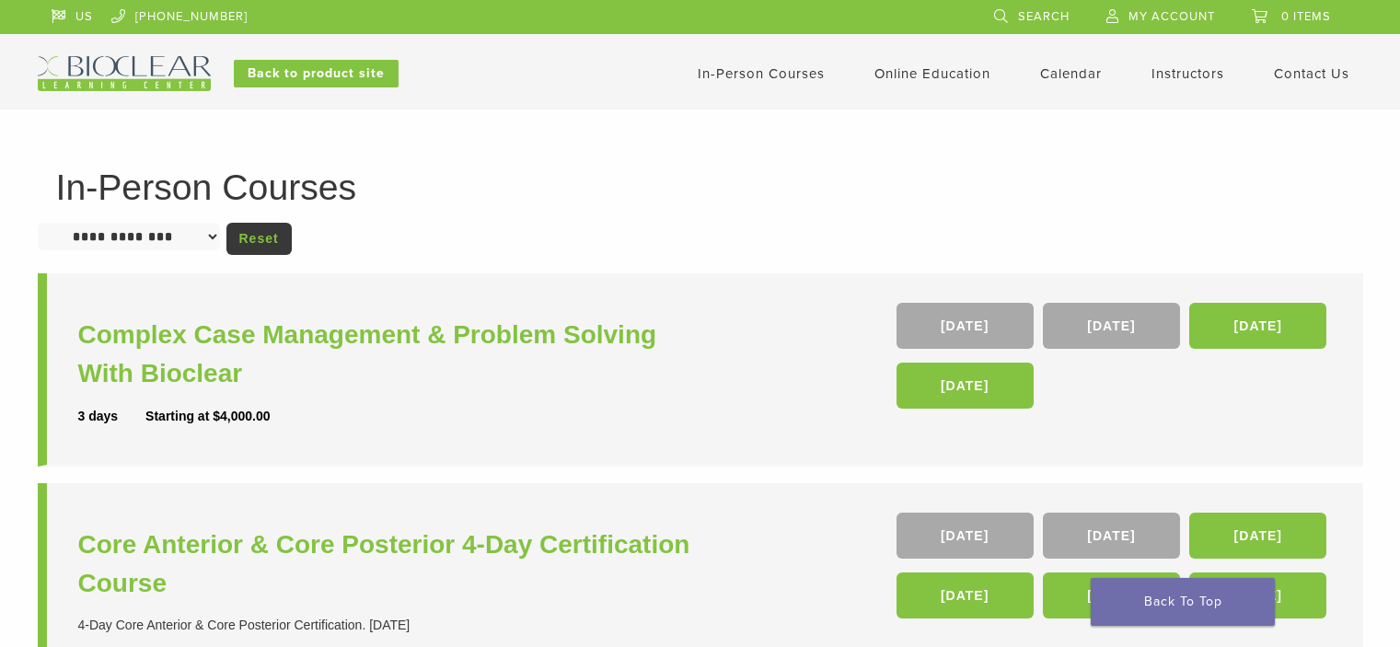 The height and width of the screenshot is (647, 1400). What do you see at coordinates (1312, 74) in the screenshot?
I see `a: Contact Us` at bounding box center [1312, 74].